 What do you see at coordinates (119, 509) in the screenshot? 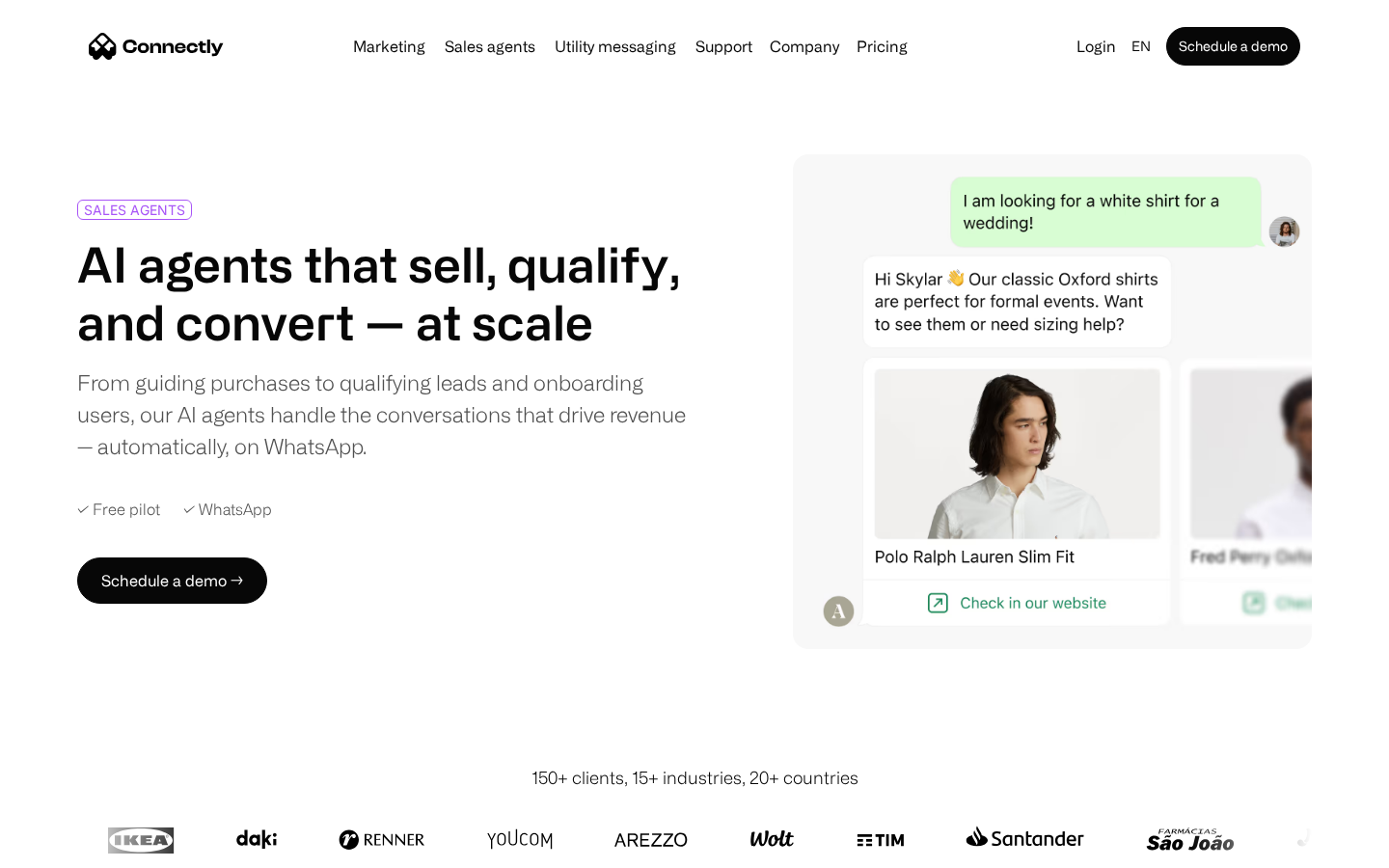
I see `div: ✓ Free pilot` at bounding box center [119, 509].